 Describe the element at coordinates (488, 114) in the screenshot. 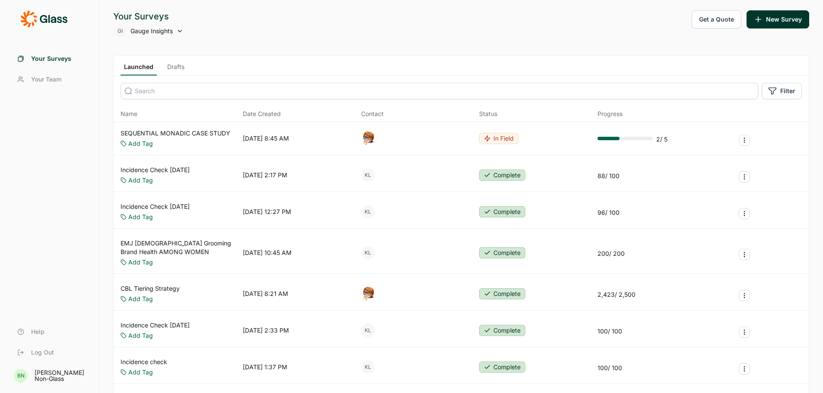

I see `div: Status` at that location.